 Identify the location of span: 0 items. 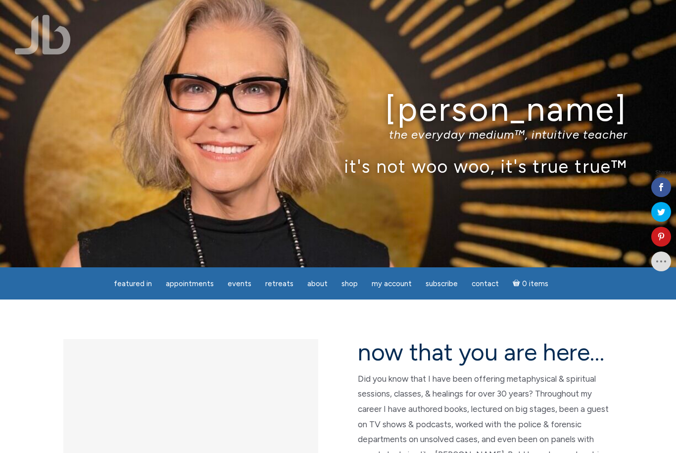
(535, 283).